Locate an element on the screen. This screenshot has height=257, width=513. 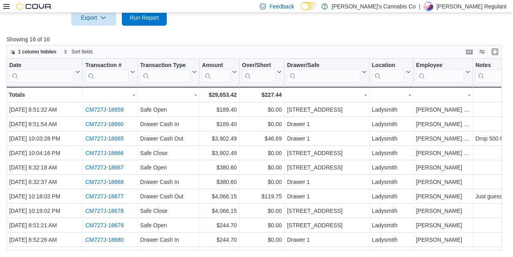
button: Transaction # is located at coordinates (110, 72).